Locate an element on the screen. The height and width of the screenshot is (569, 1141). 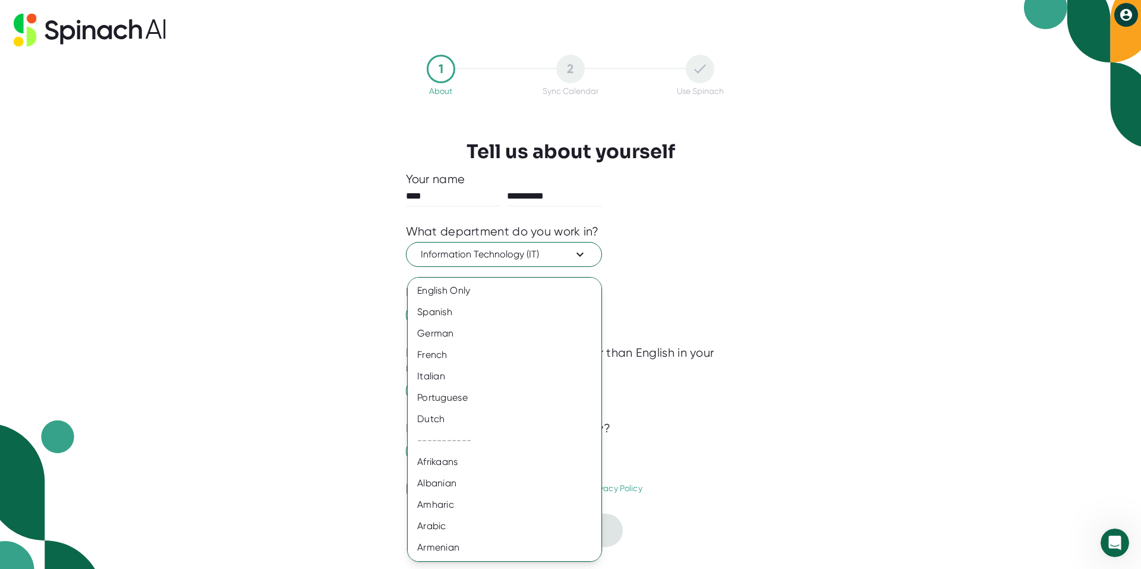
div: Afrikaans is located at coordinates (509, 462).